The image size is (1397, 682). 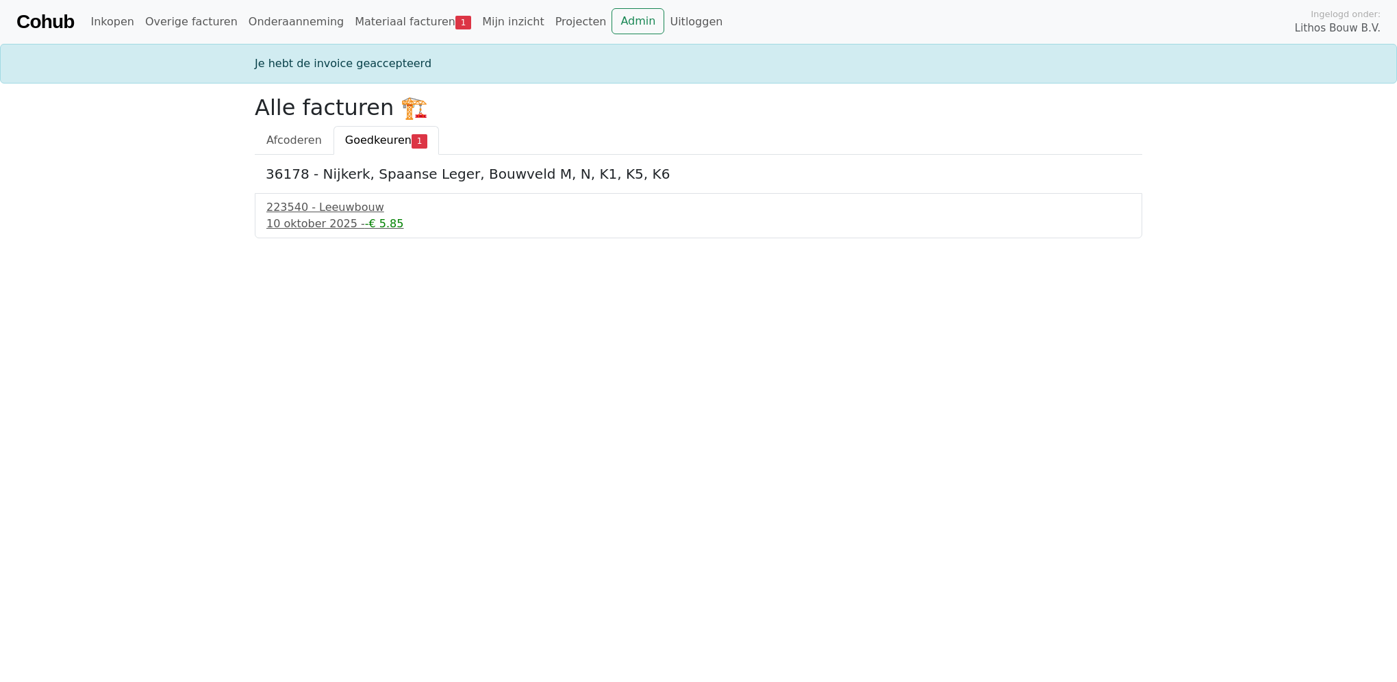 I want to click on span: -€ 5.85, so click(x=384, y=223).